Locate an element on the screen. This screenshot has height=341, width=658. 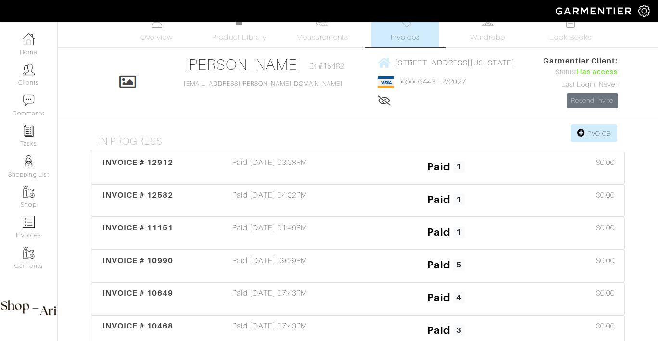
img: todo-9ac3debb85659649dc8f770b8b6100bb5dab4b48dedcbae339e5042a72dfd3cc.svg is located at coordinates (571, 22).